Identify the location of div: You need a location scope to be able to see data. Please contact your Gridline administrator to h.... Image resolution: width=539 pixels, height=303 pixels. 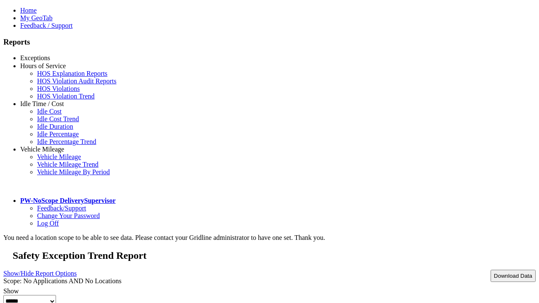
(270, 238).